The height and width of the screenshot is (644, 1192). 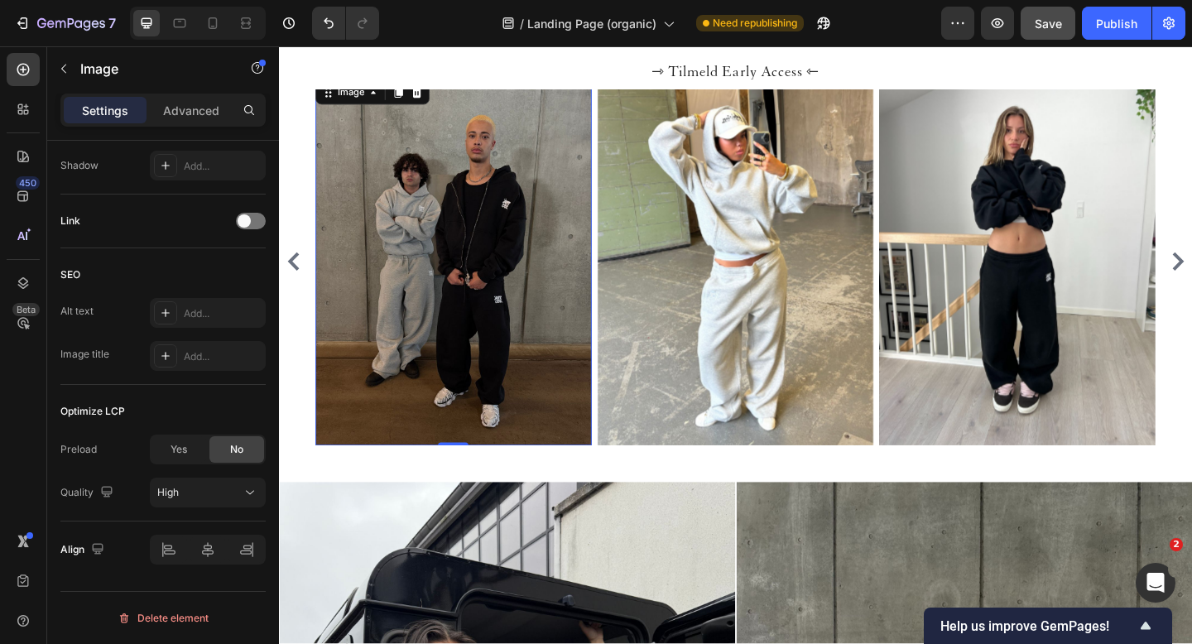 What do you see at coordinates (16, 234) in the screenshot?
I see `button: Carousel Back Arrow` at bounding box center [16, 234].